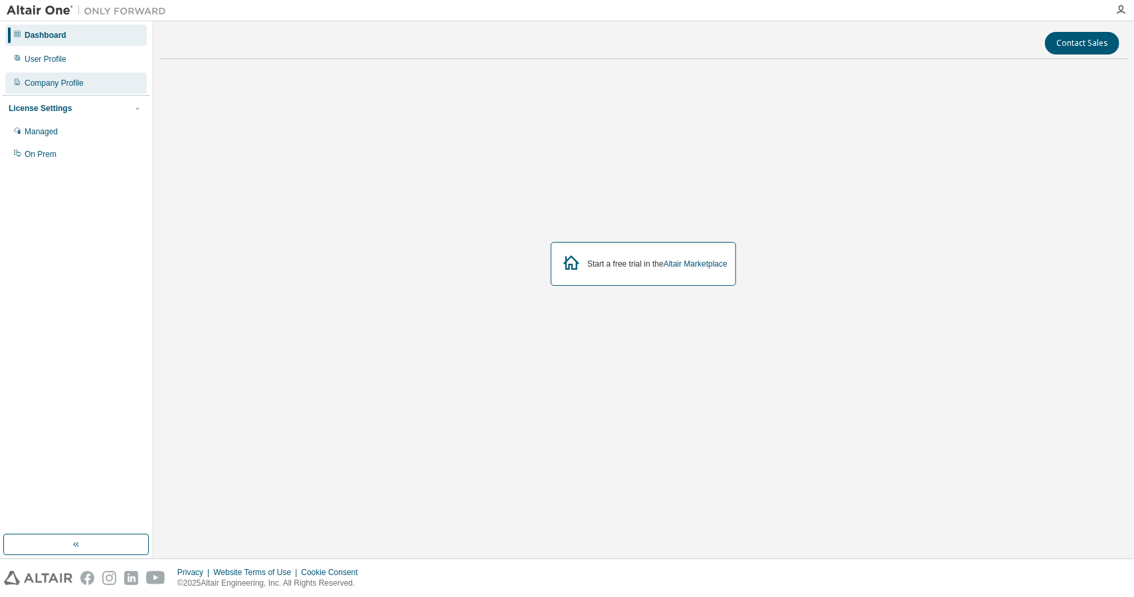 This screenshot has height=597, width=1134. Describe the element at coordinates (155, 577) in the screenshot. I see `img: youtube.svg` at that location.